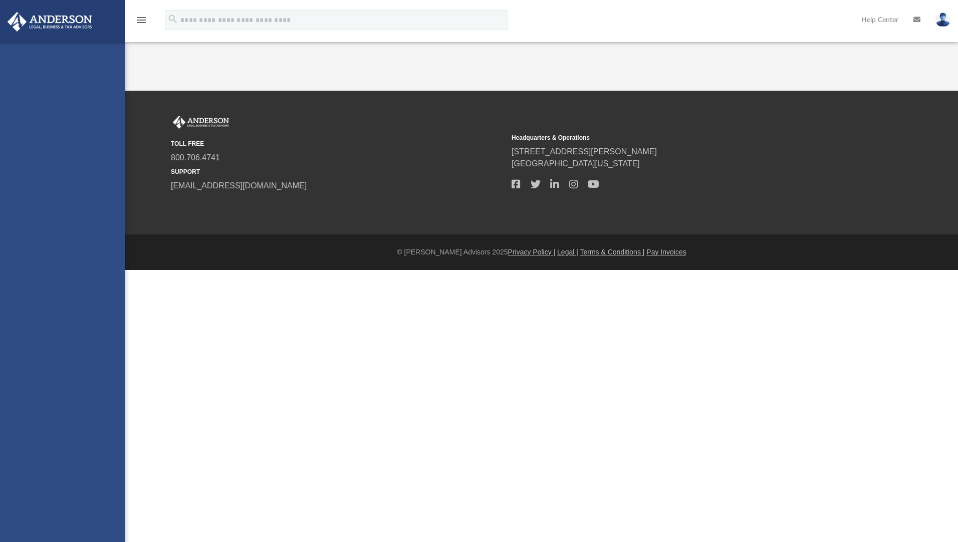 The height and width of the screenshot is (542, 958). What do you see at coordinates (567, 252) in the screenshot?
I see `a: Legal |` at bounding box center [567, 252].